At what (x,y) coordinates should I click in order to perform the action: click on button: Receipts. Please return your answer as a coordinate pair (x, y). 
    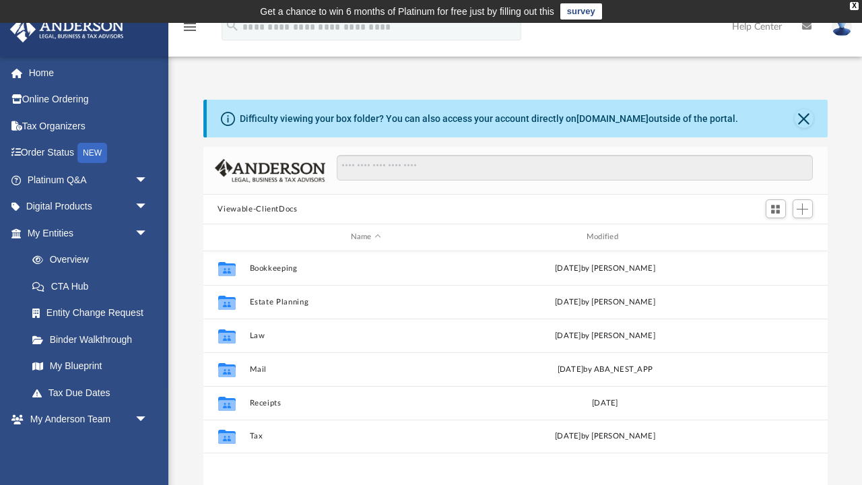
    Looking at the image, I should click on (366, 403).